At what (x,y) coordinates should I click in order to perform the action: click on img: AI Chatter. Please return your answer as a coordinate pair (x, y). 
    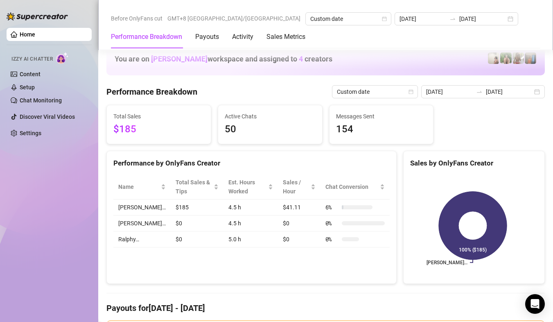
    Looking at the image, I should click on (62, 58).